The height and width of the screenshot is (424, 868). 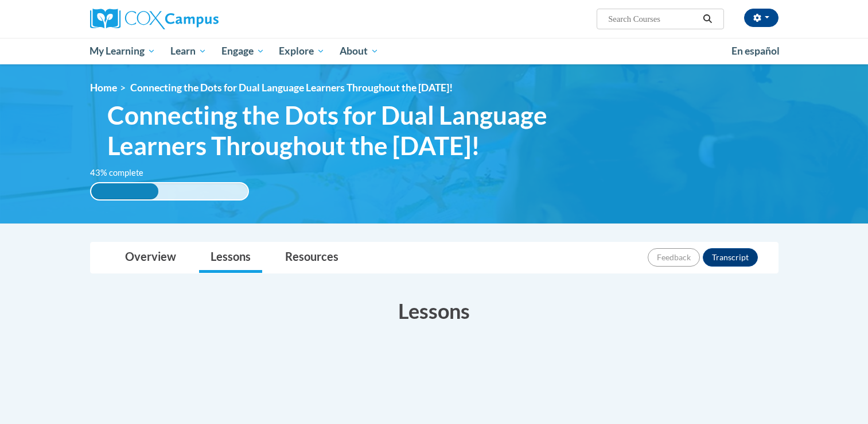 What do you see at coordinates (756, 51) in the screenshot?
I see `a: En español` at bounding box center [756, 51].